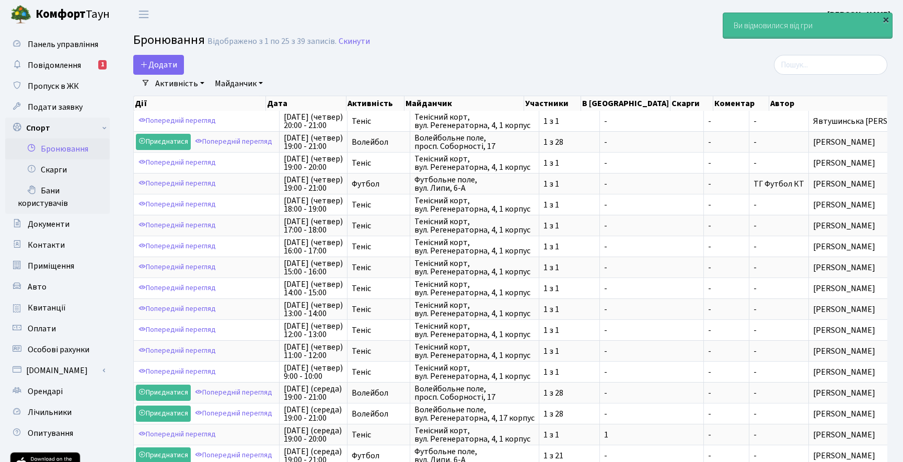 Image resolution: width=903 pixels, height=462 pixels. Describe the element at coordinates (163, 413) in the screenshot. I see `a: Приєднатися` at that location.